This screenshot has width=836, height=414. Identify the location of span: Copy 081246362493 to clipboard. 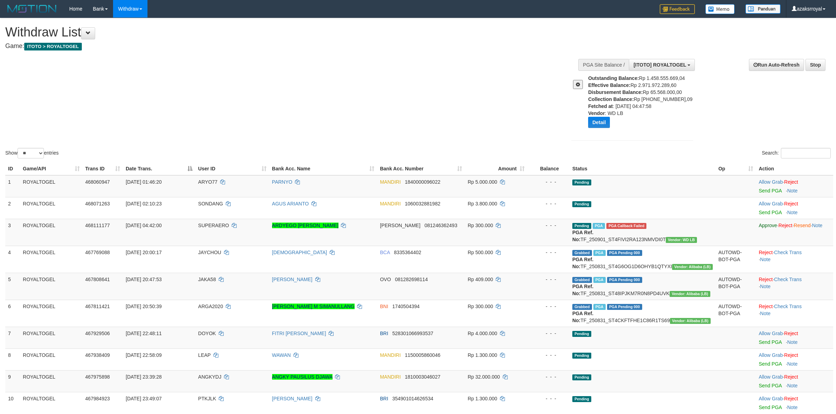
(440, 226).